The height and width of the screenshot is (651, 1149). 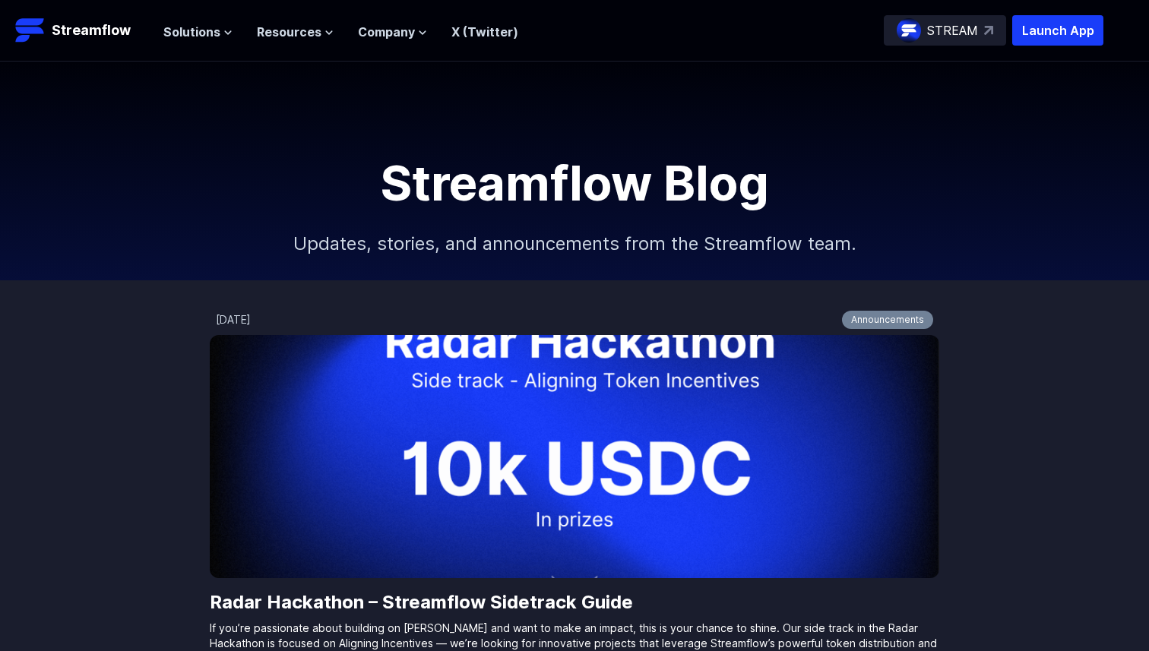 What do you see at coordinates (192, 32) in the screenshot?
I see `span: Solutions` at bounding box center [192, 32].